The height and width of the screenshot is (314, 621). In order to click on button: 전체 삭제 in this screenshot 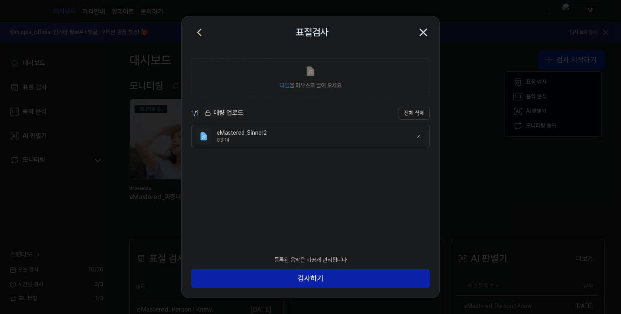, I will do `click(414, 113)`.